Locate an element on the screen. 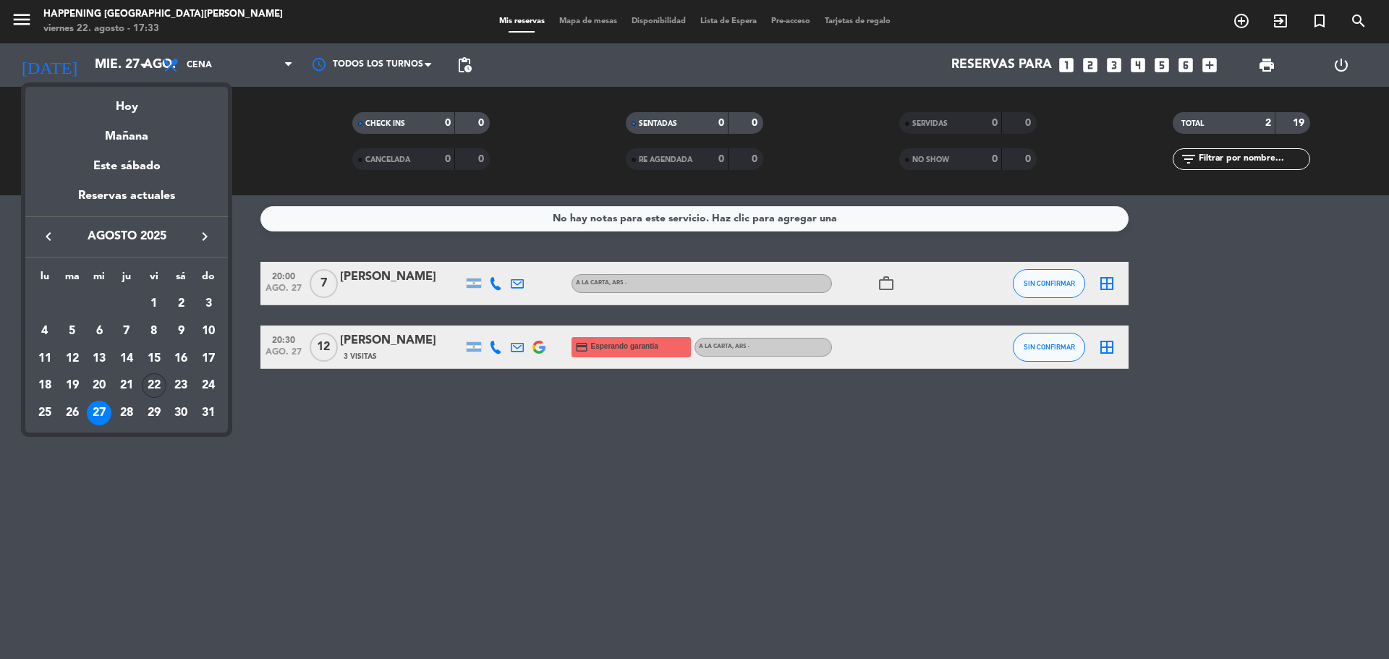 The image size is (1389, 659). div: 31 is located at coordinates (208, 413).